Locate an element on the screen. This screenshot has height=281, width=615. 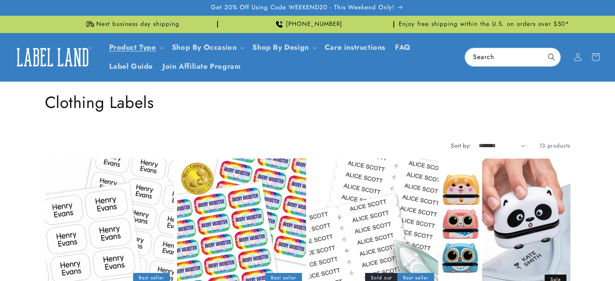
a: FAQ is located at coordinates (402, 47).